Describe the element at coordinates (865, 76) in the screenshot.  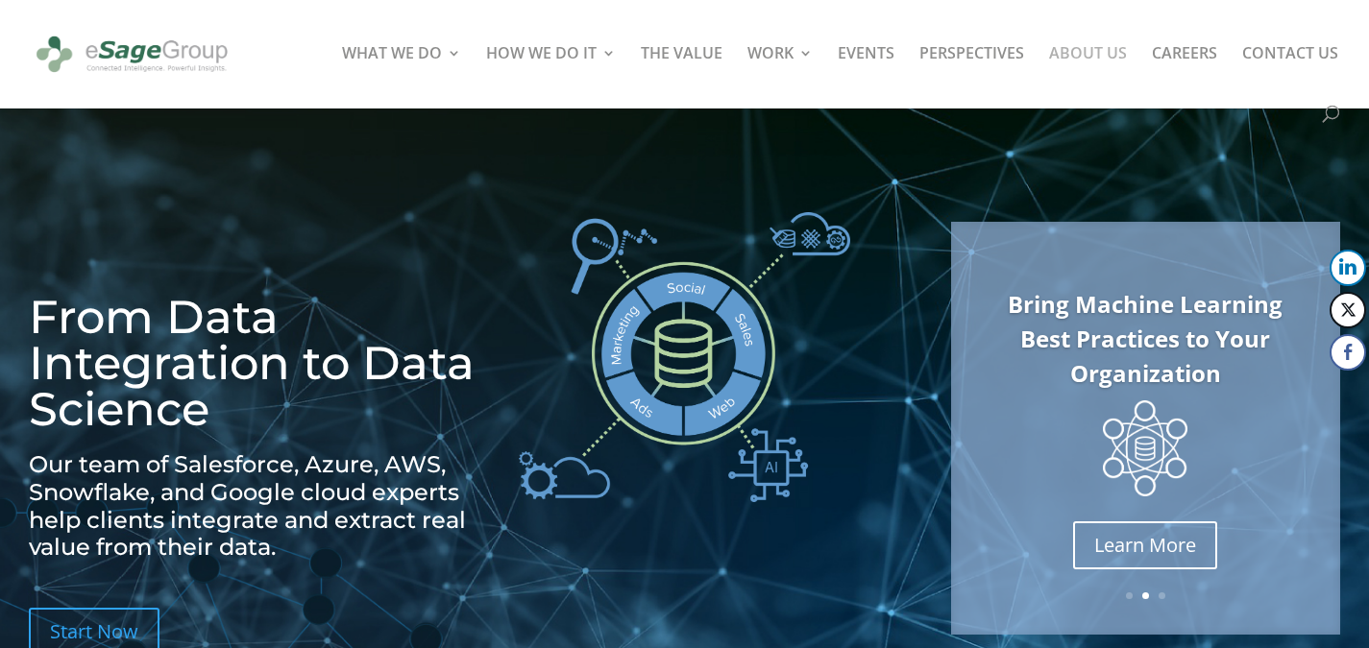
I see `a: EVENTS` at that location.